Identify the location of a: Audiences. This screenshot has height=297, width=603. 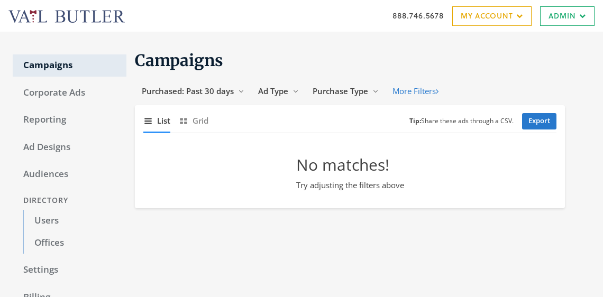
(69, 175).